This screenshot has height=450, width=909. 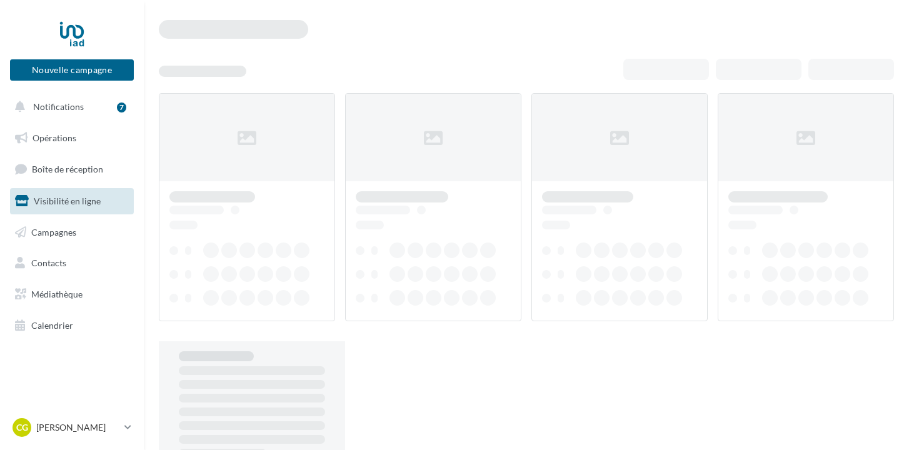 What do you see at coordinates (67, 169) in the screenshot?
I see `span: Boîte de réception` at bounding box center [67, 169].